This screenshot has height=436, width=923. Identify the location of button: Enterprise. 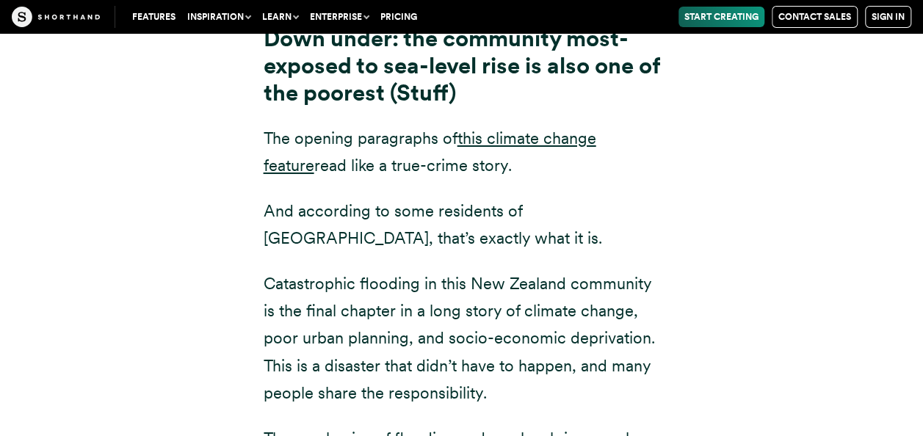
(339, 17).